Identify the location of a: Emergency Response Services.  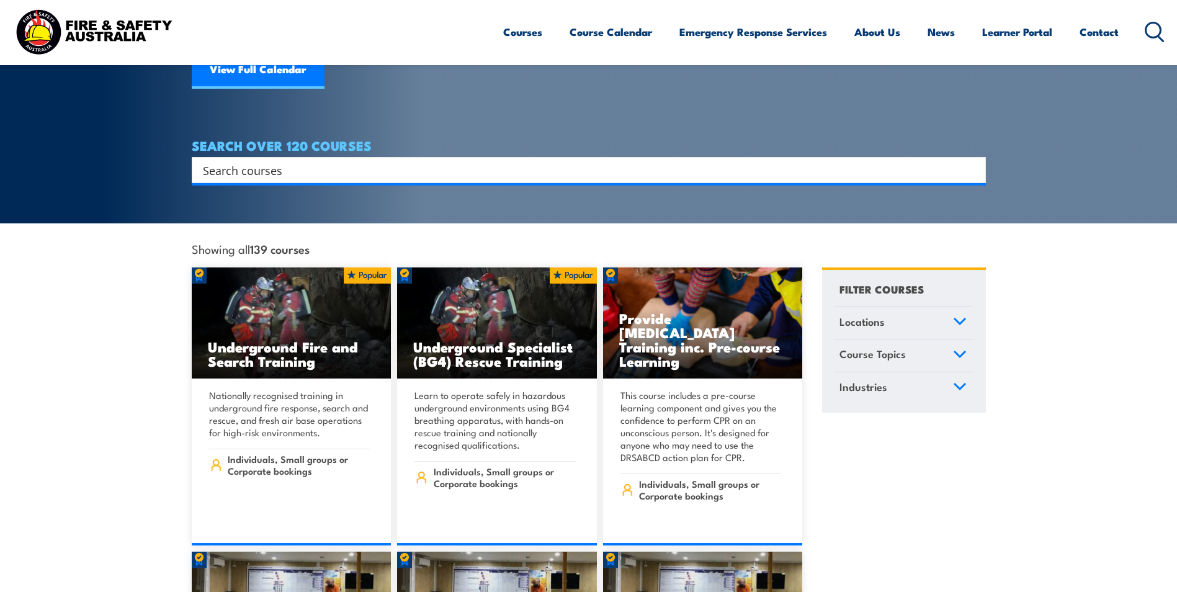
(753, 32).